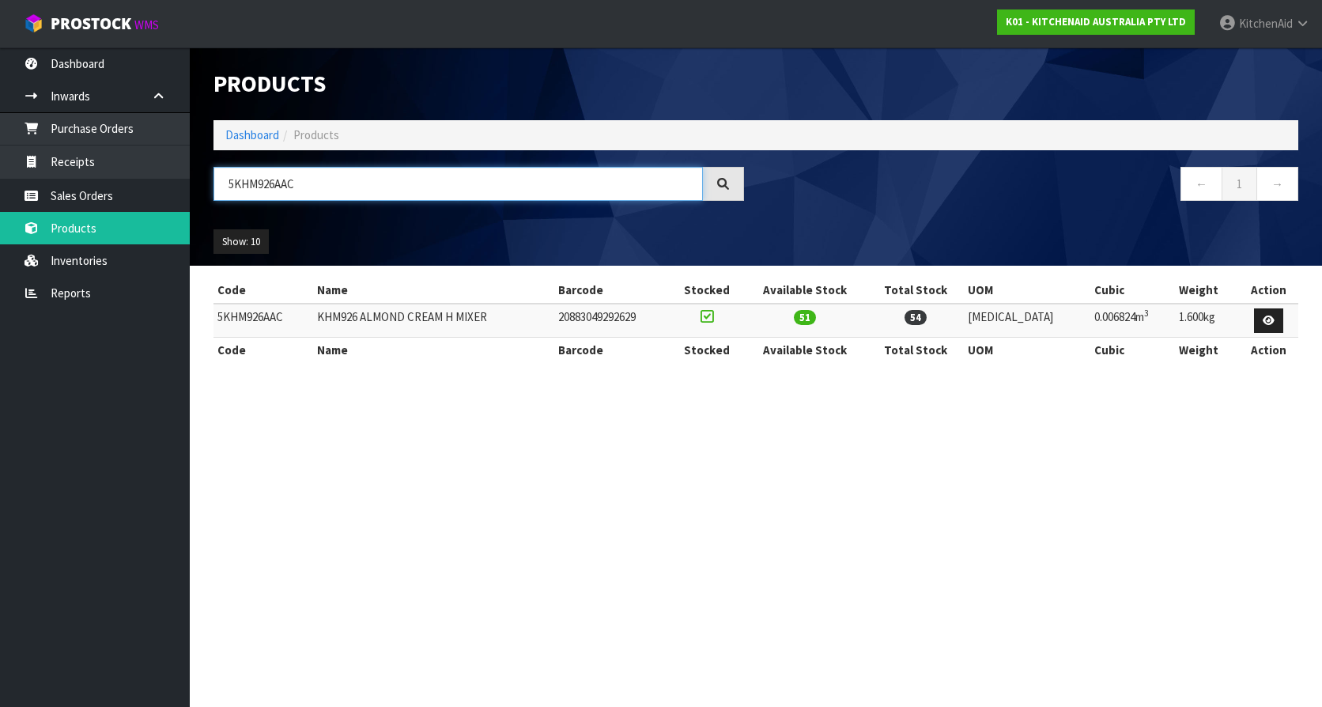  Describe the element at coordinates (1132, 320) in the screenshot. I see `td: 0.006824m` at that location.